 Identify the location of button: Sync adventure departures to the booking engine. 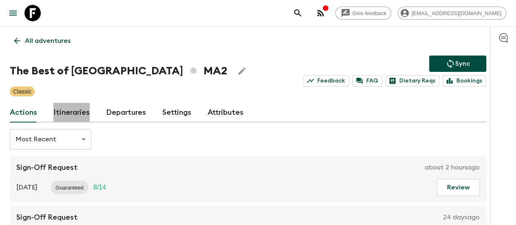
(458, 64).